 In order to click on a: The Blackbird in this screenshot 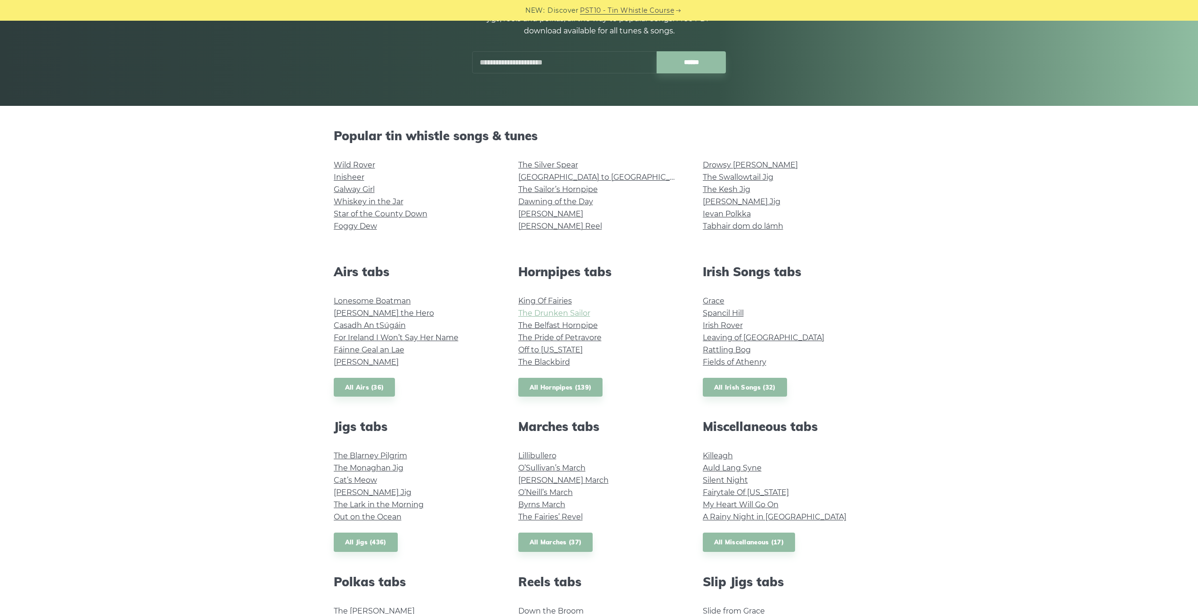, I will do `click(544, 362)`.